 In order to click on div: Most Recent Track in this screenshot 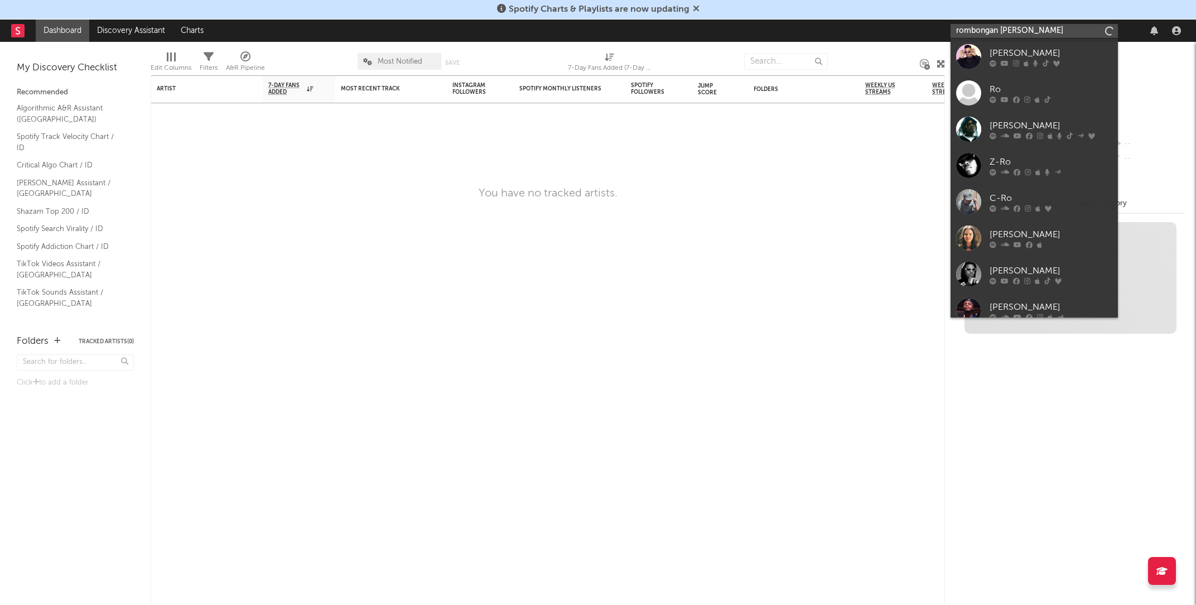, I will do `click(383, 89)`.